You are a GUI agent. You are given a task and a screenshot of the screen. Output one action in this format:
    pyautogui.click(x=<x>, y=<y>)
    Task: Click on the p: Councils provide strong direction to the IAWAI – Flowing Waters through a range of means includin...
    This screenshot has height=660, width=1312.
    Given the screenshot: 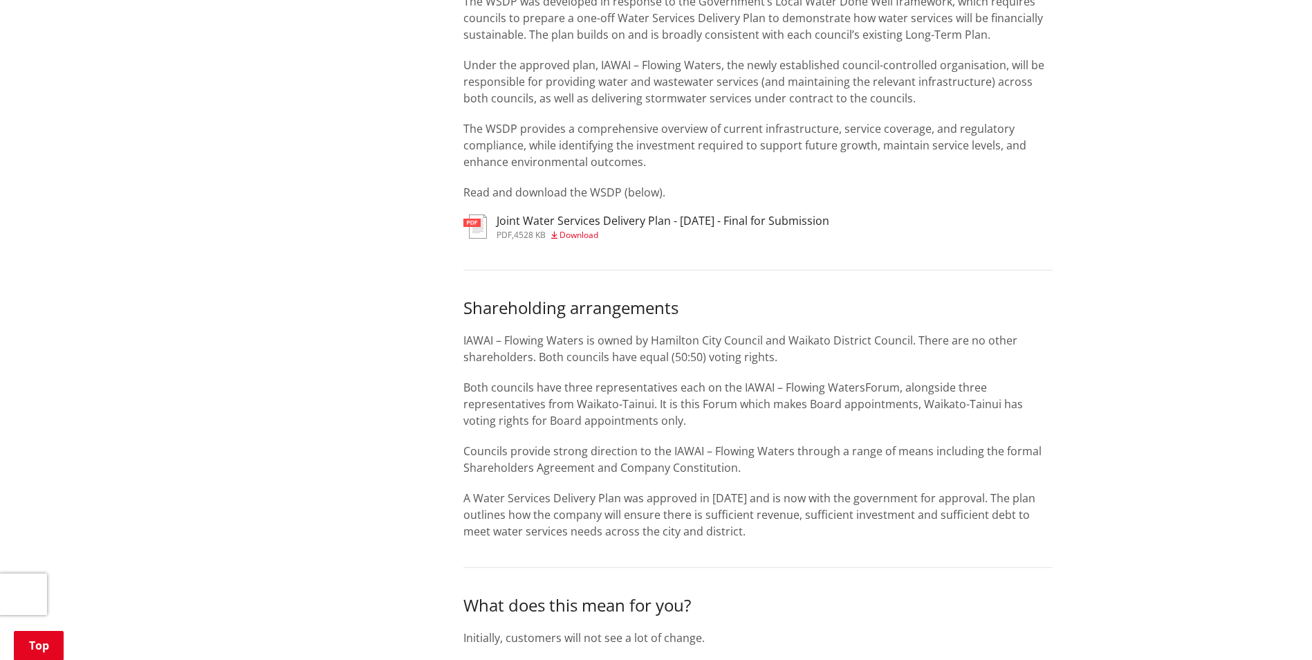 What is the action you would take?
    pyautogui.click(x=758, y=459)
    